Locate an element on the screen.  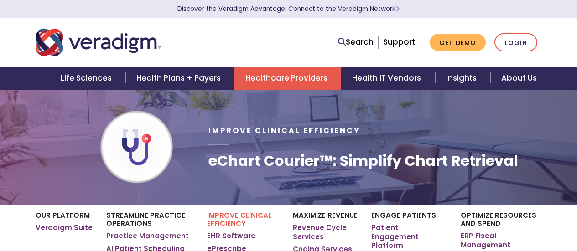
span: Improve Clinical Efficiency is located at coordinates (284, 130).